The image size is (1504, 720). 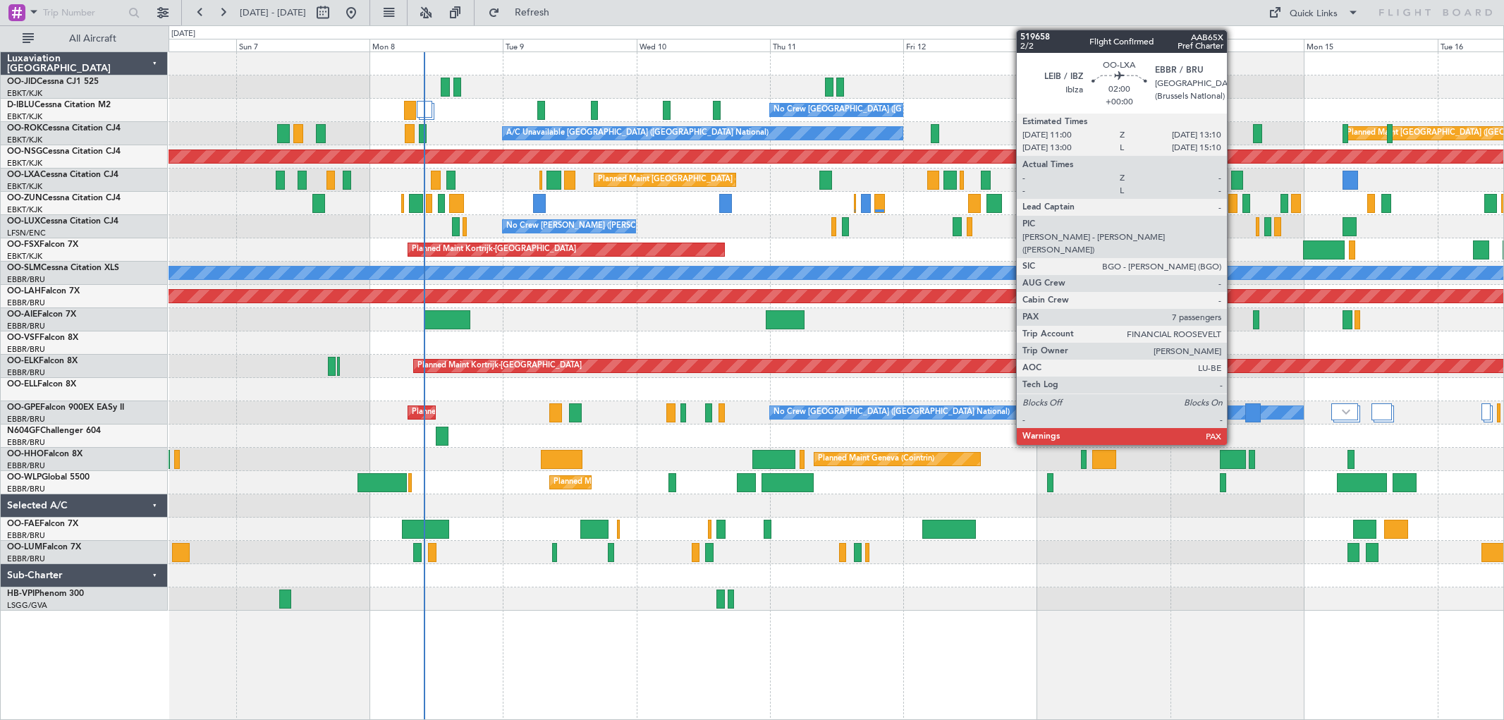 I want to click on a: OO-LAHFalcon 7X, so click(x=43, y=291).